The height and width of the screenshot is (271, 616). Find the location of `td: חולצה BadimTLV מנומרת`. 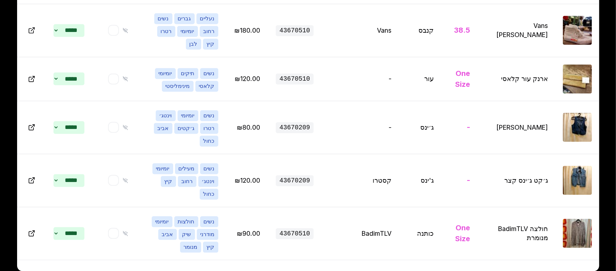

td: חולצה BadimTLV מנומרת is located at coordinates (516, 234).